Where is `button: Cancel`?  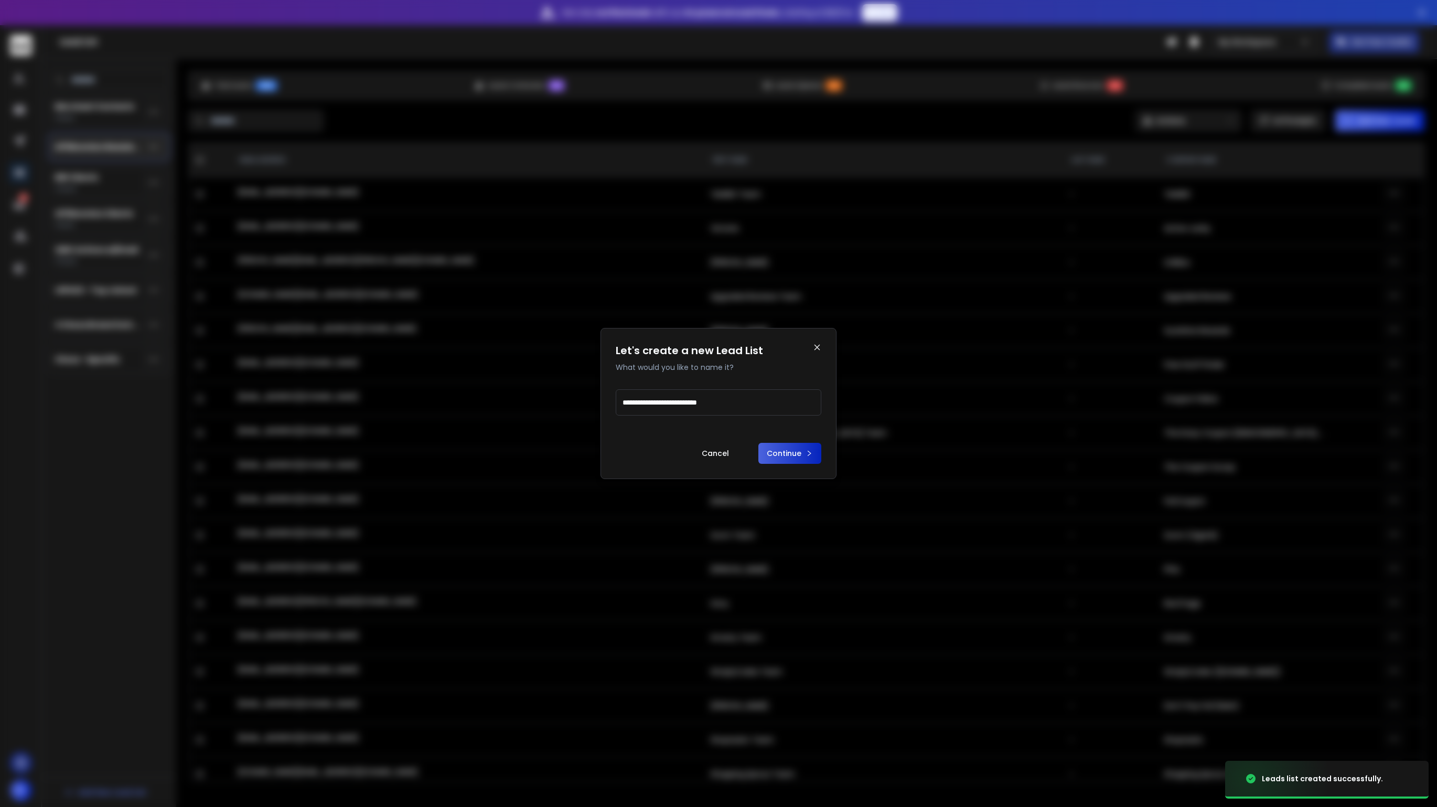 button: Cancel is located at coordinates (716, 453).